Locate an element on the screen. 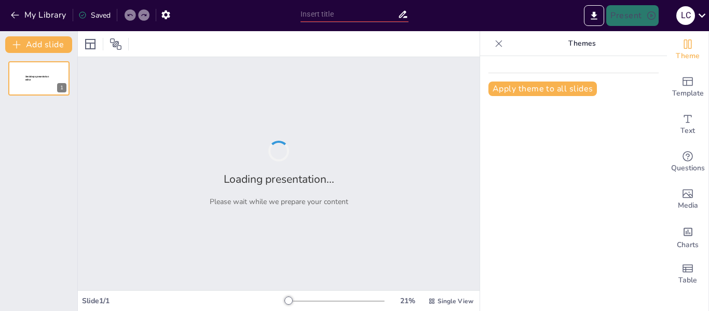 This screenshot has height=311, width=709. div: Change the overall theme is located at coordinates (687, 50).